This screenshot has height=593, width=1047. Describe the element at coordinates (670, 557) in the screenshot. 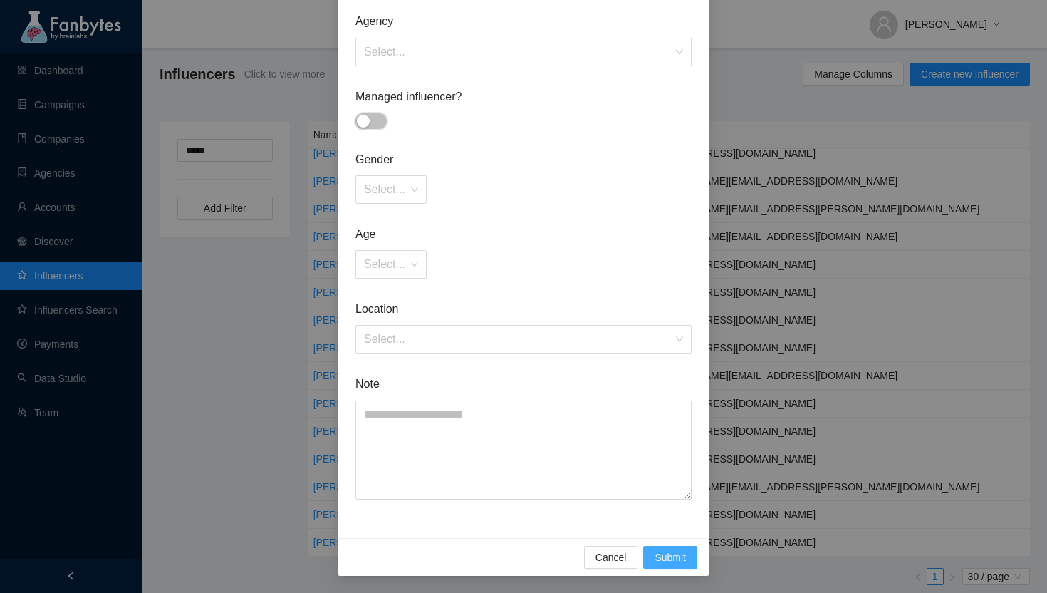

I see `button: Submit` at that location.